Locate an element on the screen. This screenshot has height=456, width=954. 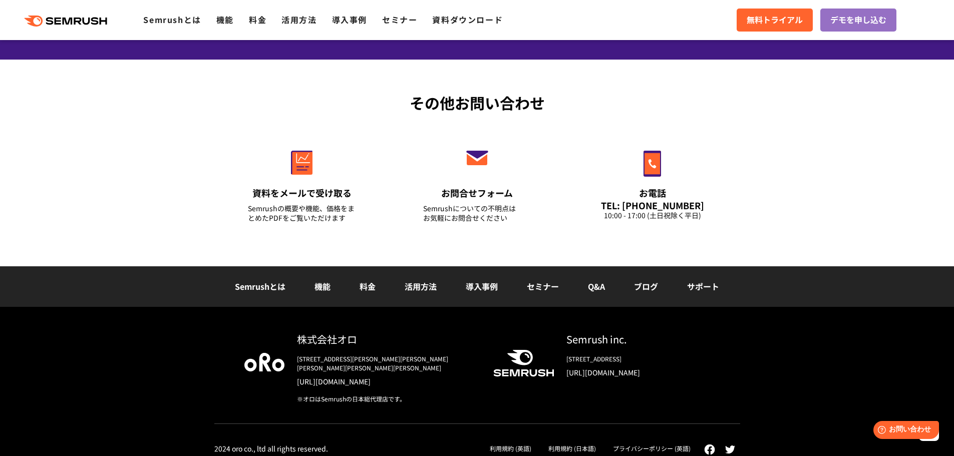
a: Q&A is located at coordinates (596, 286).